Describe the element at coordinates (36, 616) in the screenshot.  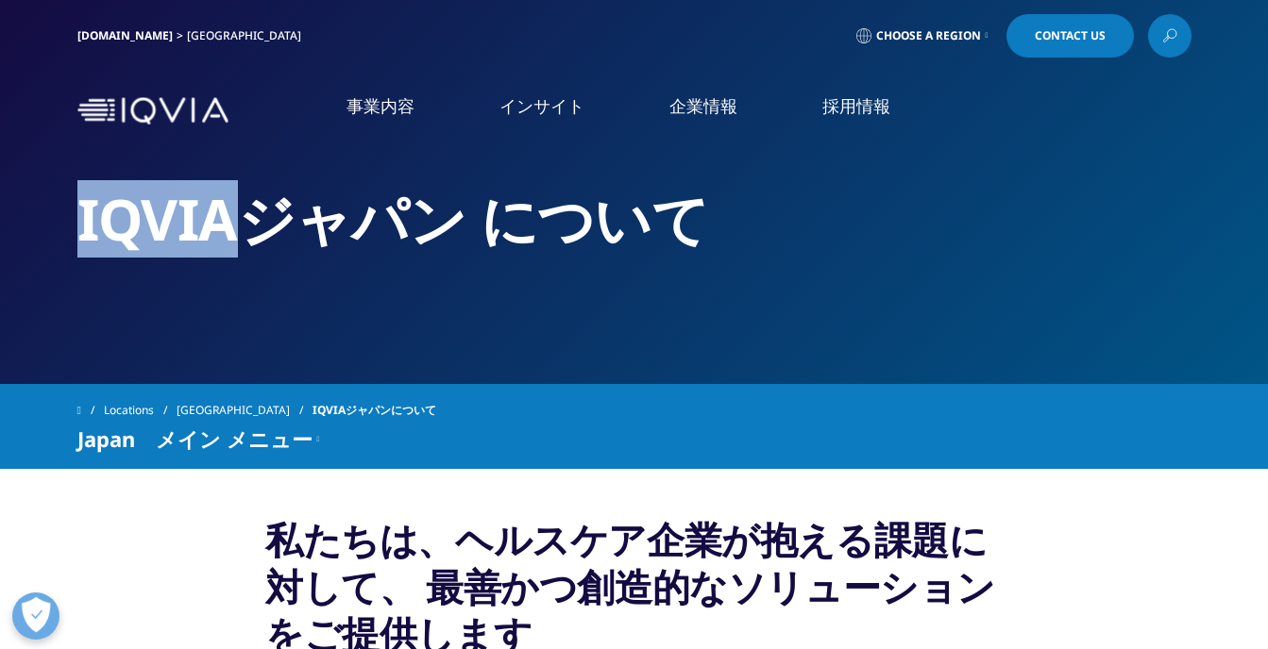
I see `button: 優先設定センターを開く` at that location.